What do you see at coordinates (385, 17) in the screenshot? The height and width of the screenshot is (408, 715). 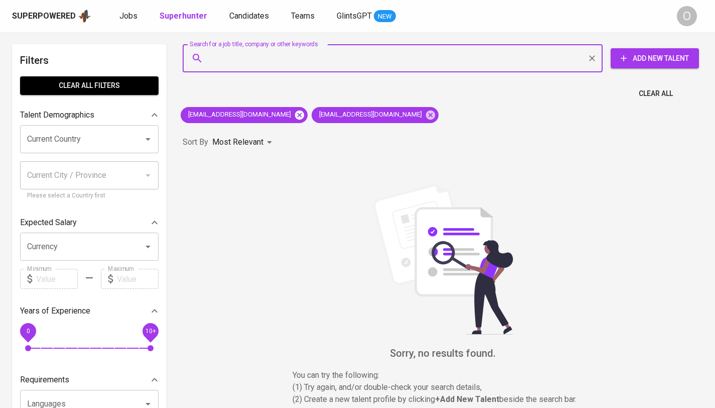 I see `span: NEW` at bounding box center [385, 17].